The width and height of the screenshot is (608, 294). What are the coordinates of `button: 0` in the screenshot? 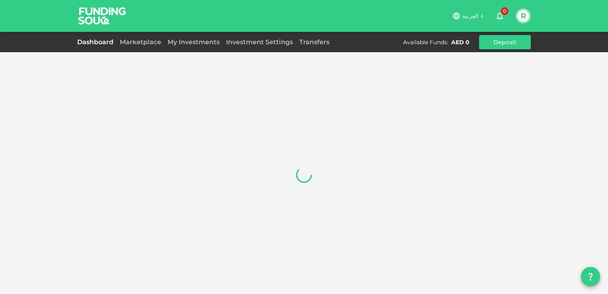 It's located at (500, 16).